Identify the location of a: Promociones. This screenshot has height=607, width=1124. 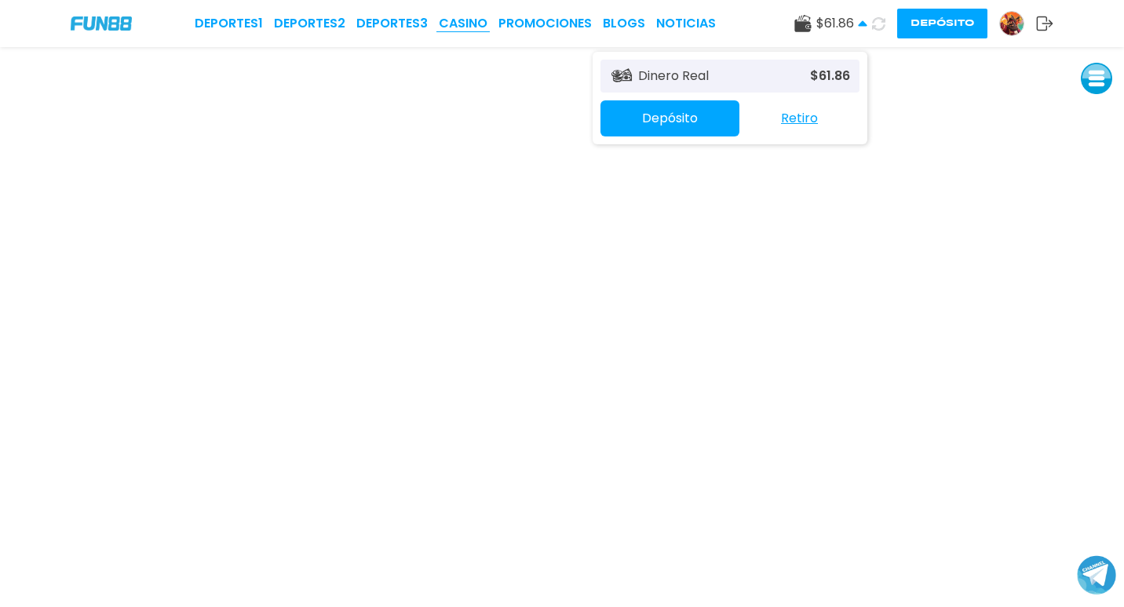
(545, 24).